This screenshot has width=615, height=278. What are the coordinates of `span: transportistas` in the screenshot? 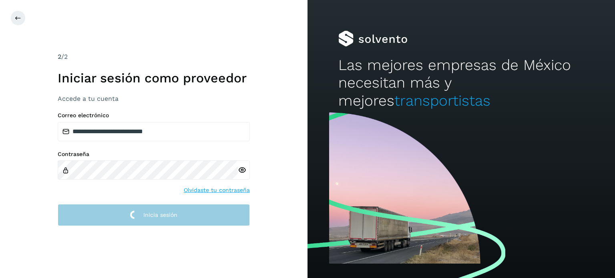 It's located at (442, 100).